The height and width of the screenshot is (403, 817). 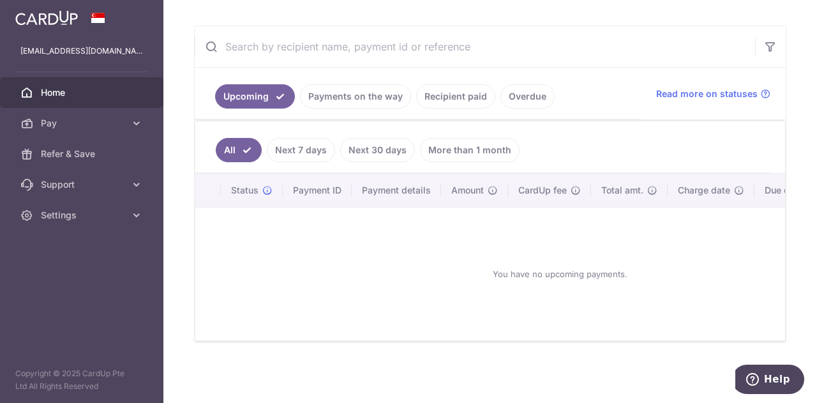 What do you see at coordinates (377, 150) in the screenshot?
I see `a: Next 30 days` at bounding box center [377, 150].